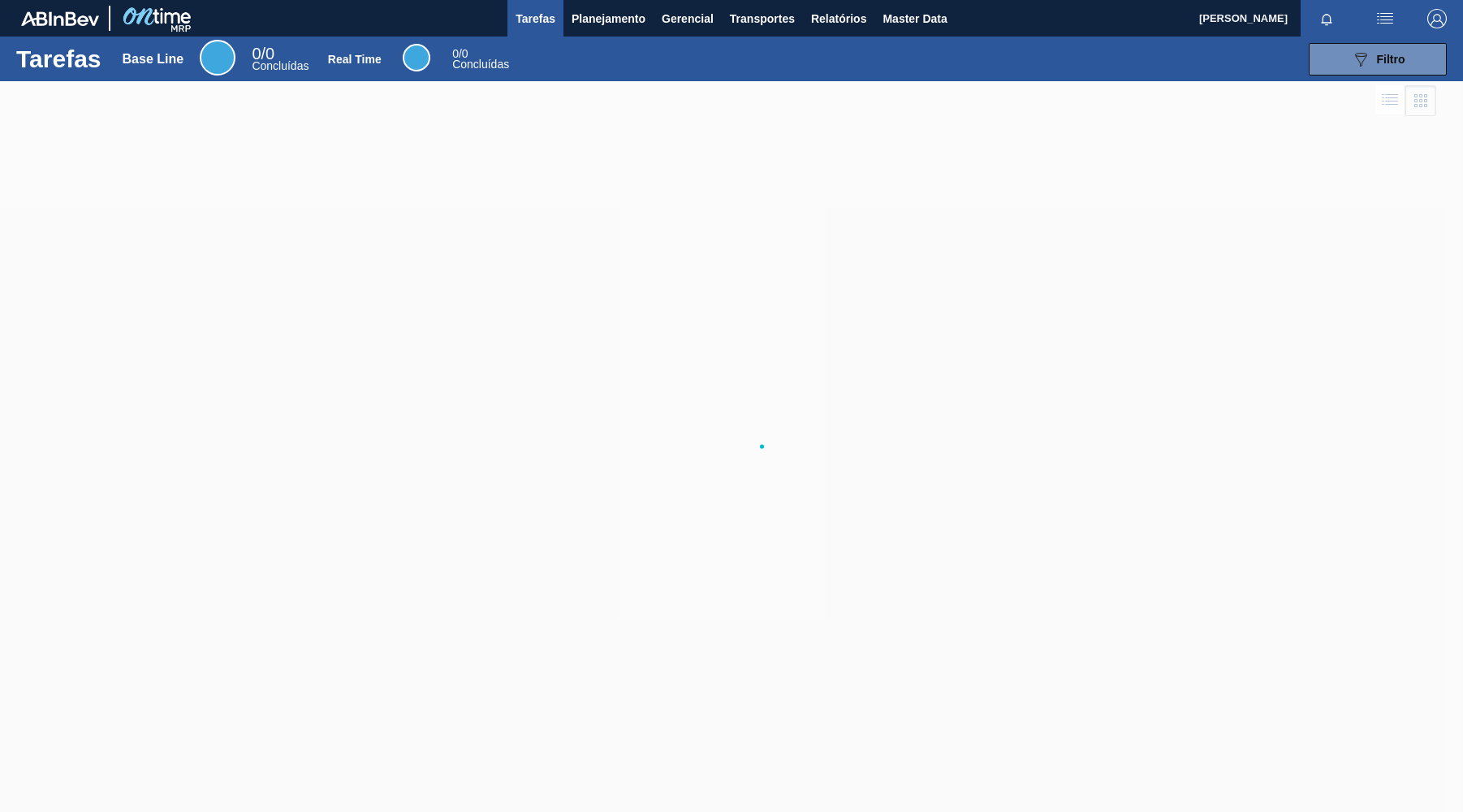  I want to click on span: Planejamento, so click(608, 18).